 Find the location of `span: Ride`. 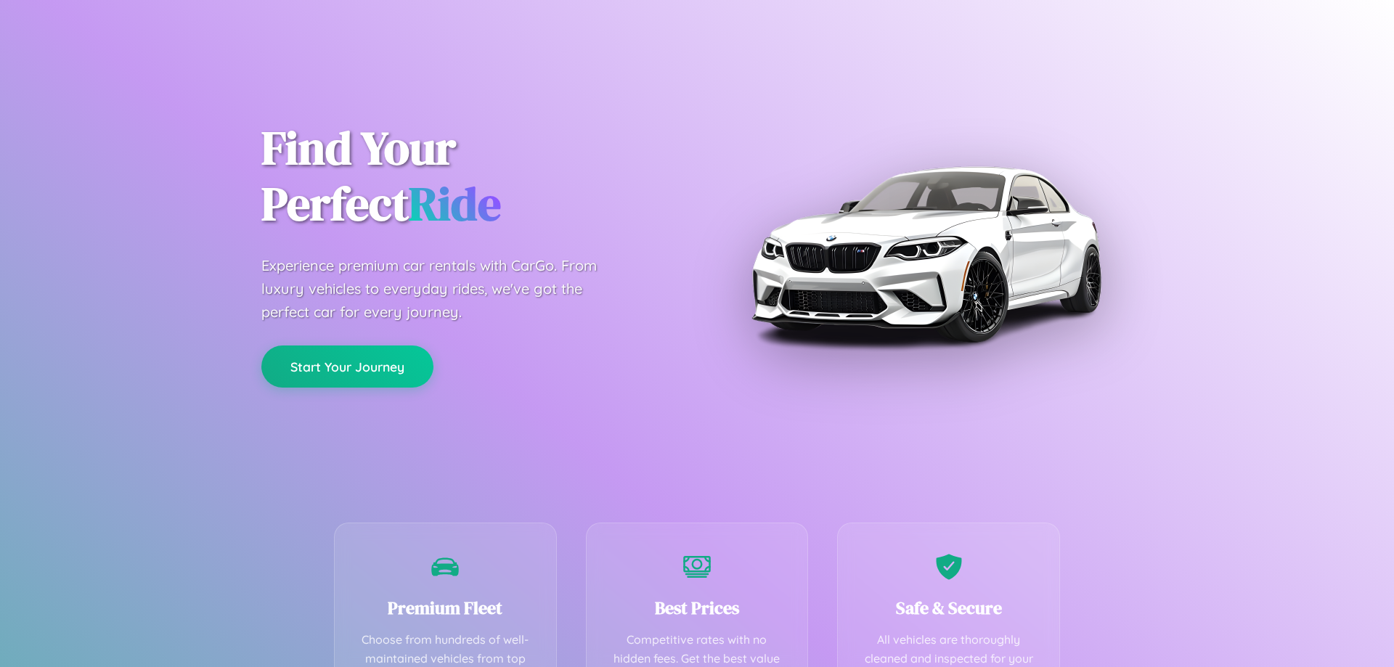

span: Ride is located at coordinates (454, 203).